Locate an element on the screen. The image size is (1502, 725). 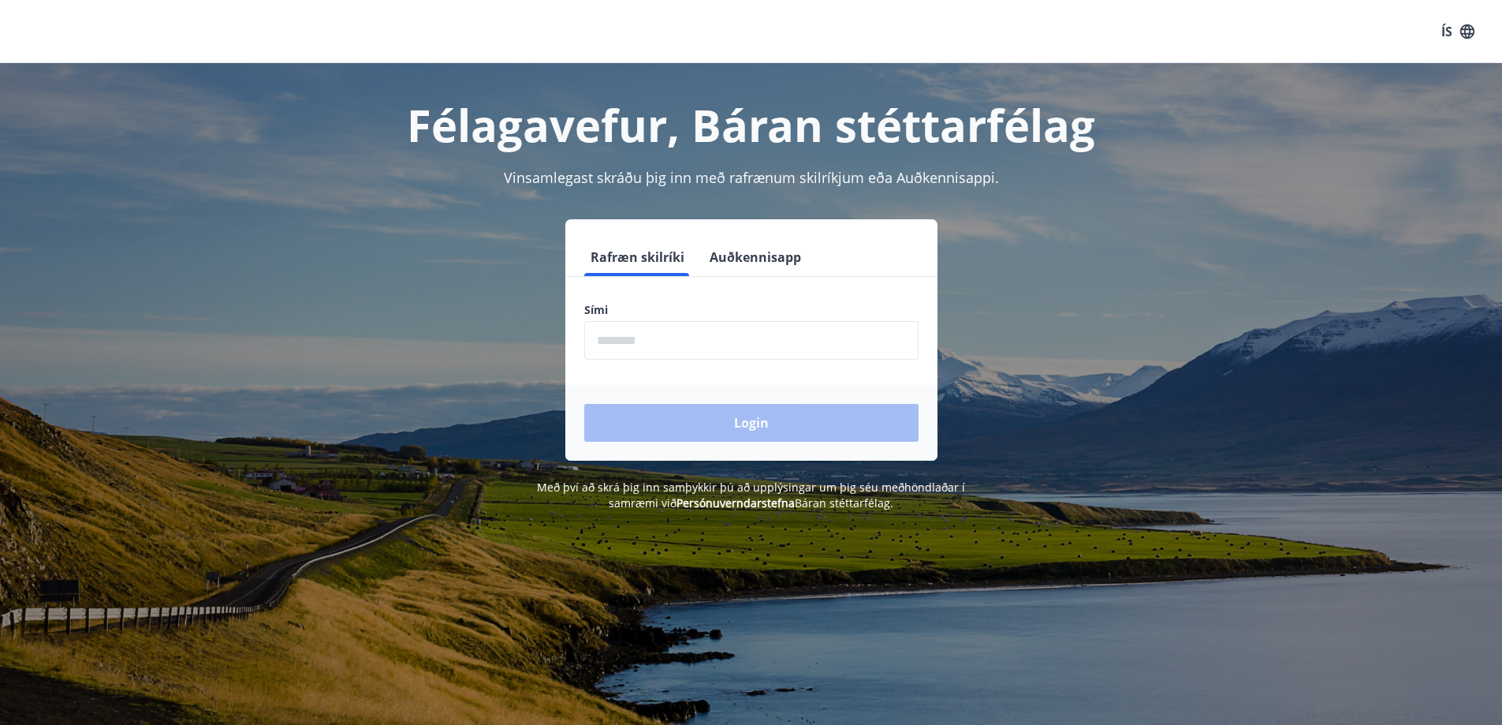
label: Sími is located at coordinates (752, 310).